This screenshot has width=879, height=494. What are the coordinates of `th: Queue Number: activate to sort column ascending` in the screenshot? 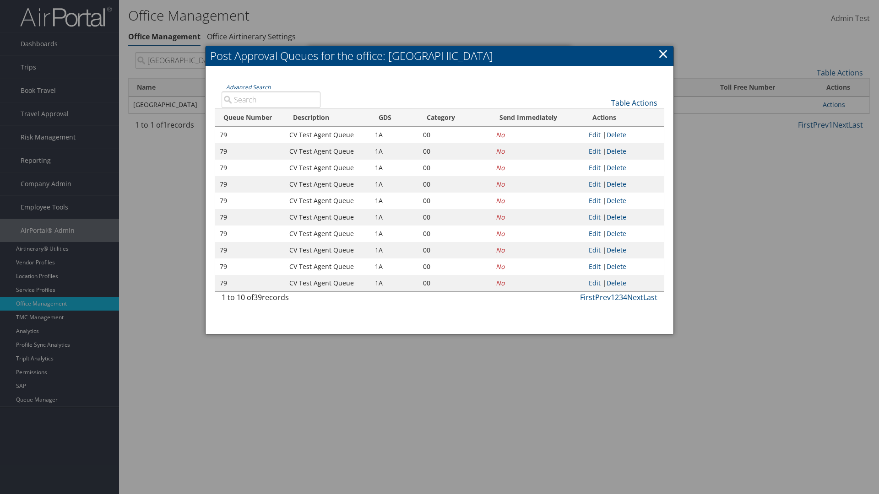 It's located at (250, 118).